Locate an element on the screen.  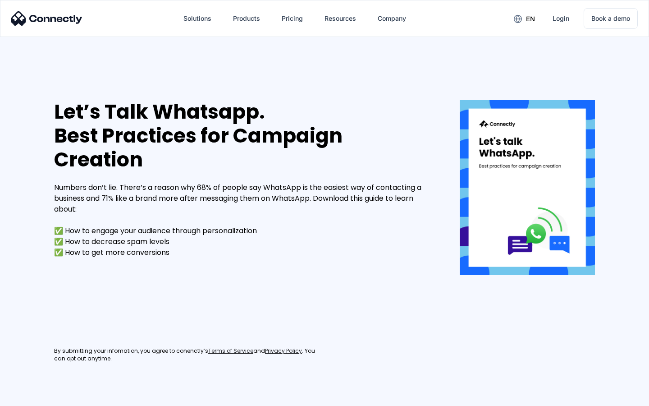
div: Pricing is located at coordinates (292, 18).